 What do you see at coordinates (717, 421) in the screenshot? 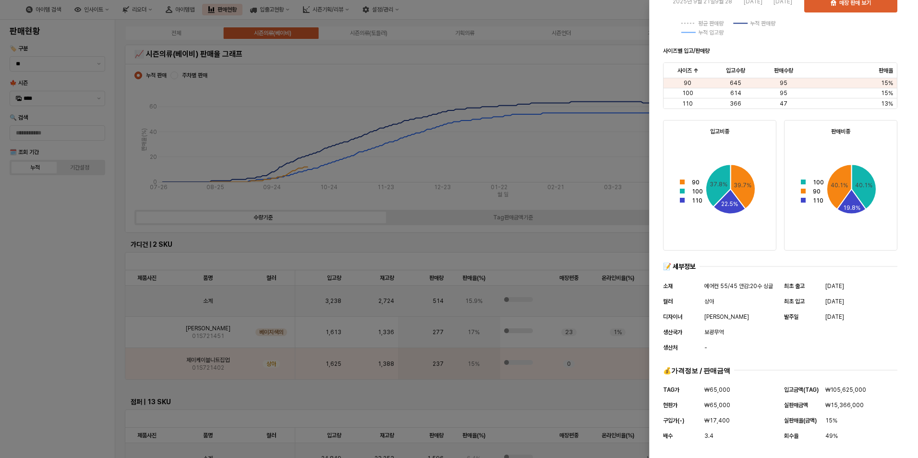
I see `span: ₩17,400` at bounding box center [717, 421].